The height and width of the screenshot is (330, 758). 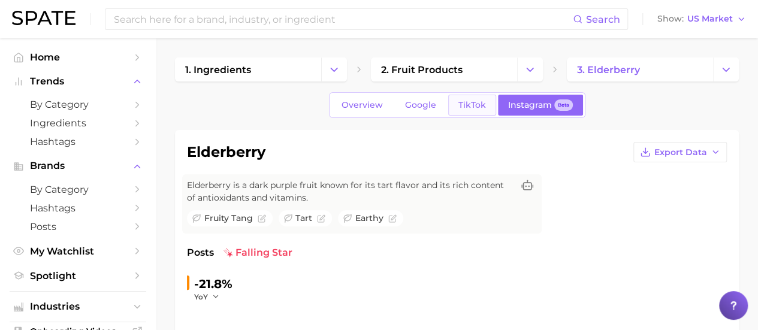 What do you see at coordinates (472, 105) in the screenshot?
I see `span: TikTok` at bounding box center [472, 105].